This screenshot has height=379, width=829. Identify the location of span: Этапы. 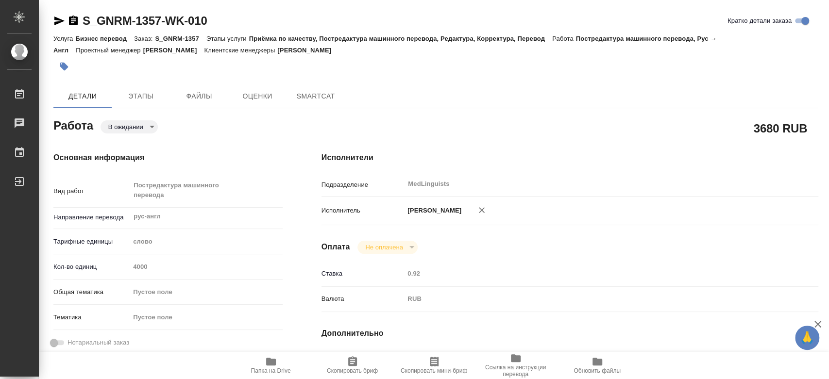
(141, 96).